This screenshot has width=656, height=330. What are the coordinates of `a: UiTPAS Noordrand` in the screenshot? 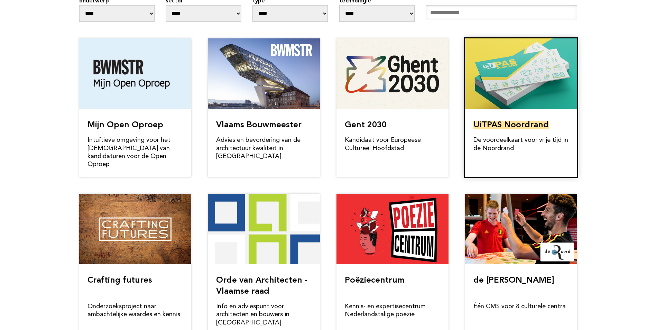 It's located at (511, 125).